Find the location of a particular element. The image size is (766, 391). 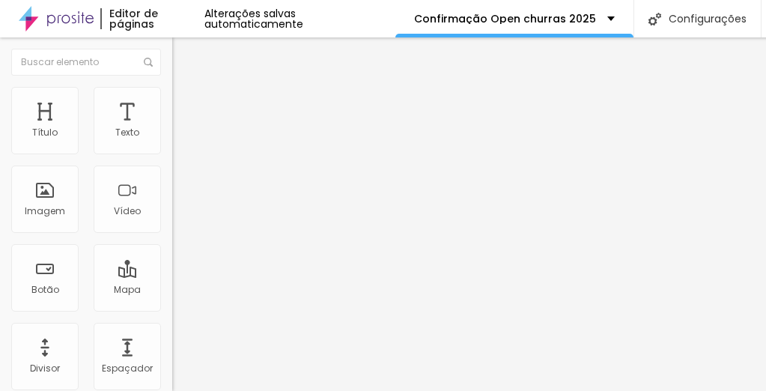

div: Mapa is located at coordinates (127, 290).